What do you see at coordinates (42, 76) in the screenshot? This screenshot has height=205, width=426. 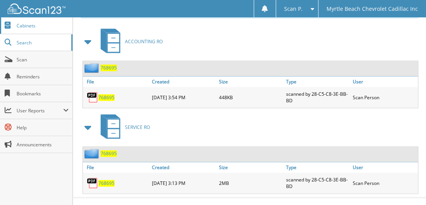 I see `span: Reminders` at bounding box center [42, 76].